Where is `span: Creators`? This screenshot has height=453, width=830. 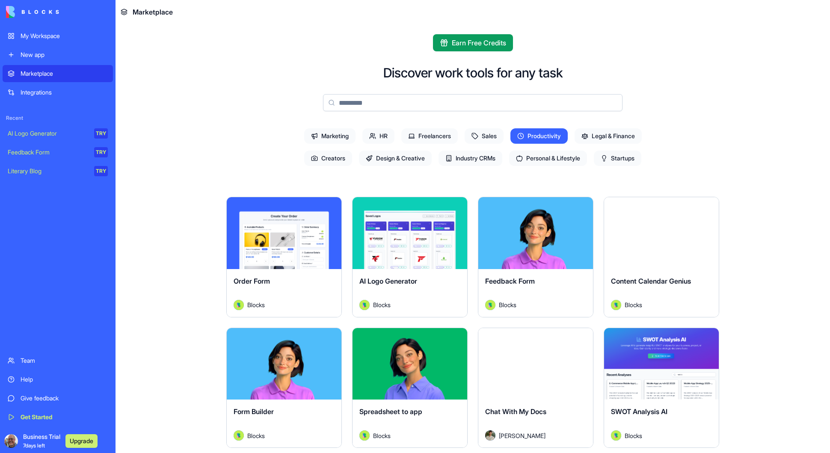 span: Creators is located at coordinates (328, 158).